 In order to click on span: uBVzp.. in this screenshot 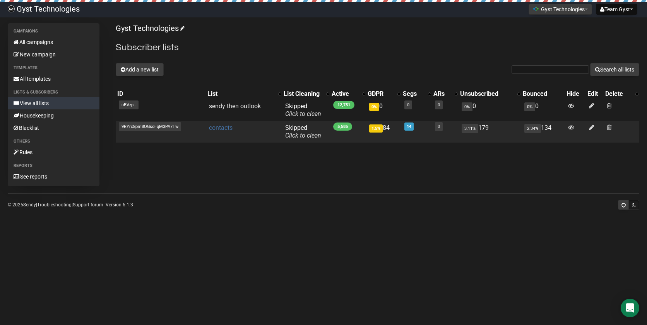, I will do `click(128, 105)`.